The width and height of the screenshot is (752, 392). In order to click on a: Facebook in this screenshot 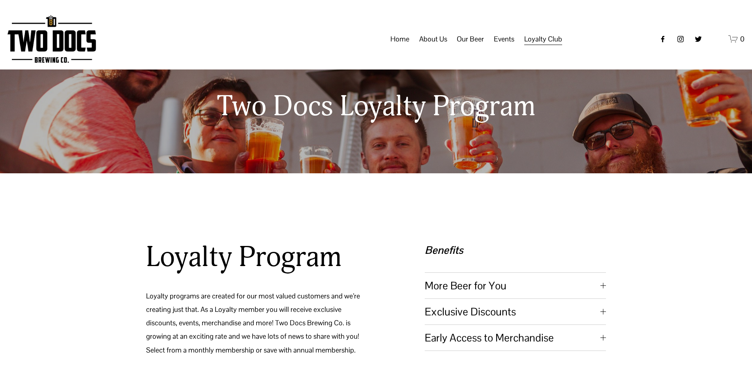, I will do `click(663, 39)`.